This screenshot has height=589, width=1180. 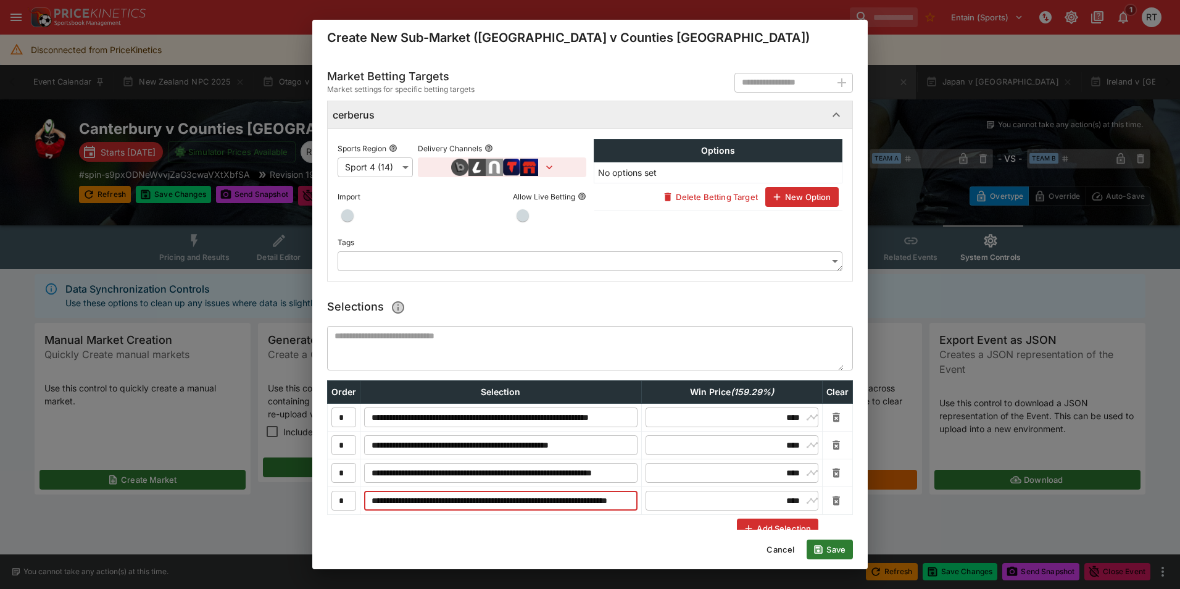 What do you see at coordinates (780, 549) in the screenshot?
I see `button: Cancel` at bounding box center [780, 549].